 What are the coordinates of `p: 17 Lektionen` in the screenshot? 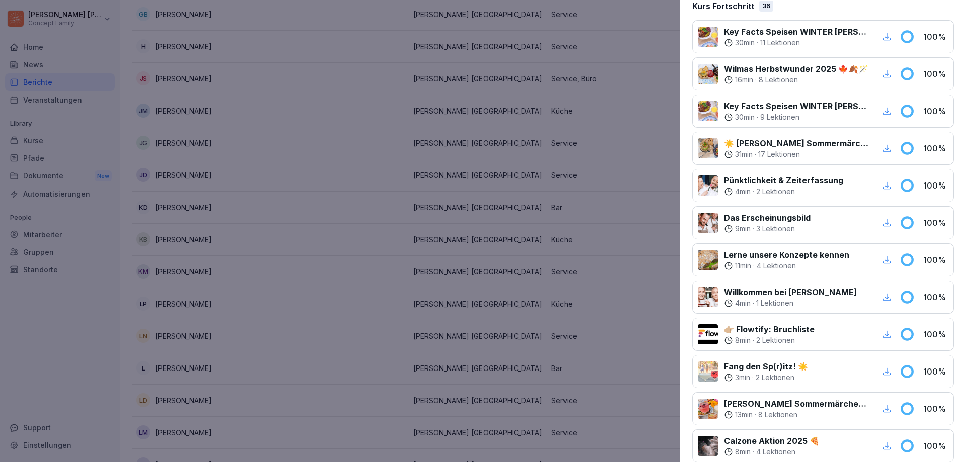 It's located at (779, 154).